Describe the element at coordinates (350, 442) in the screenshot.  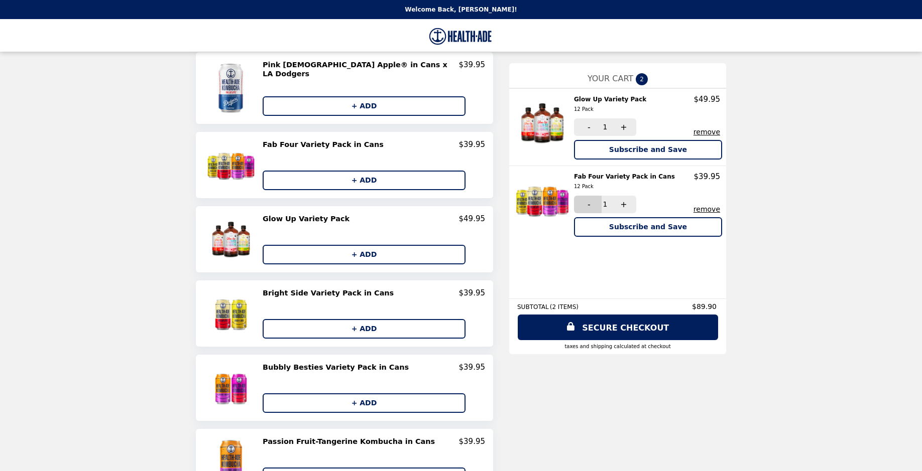
I see `h2: Passion Fruit-Tangerine Kombucha in Cans` at that location.